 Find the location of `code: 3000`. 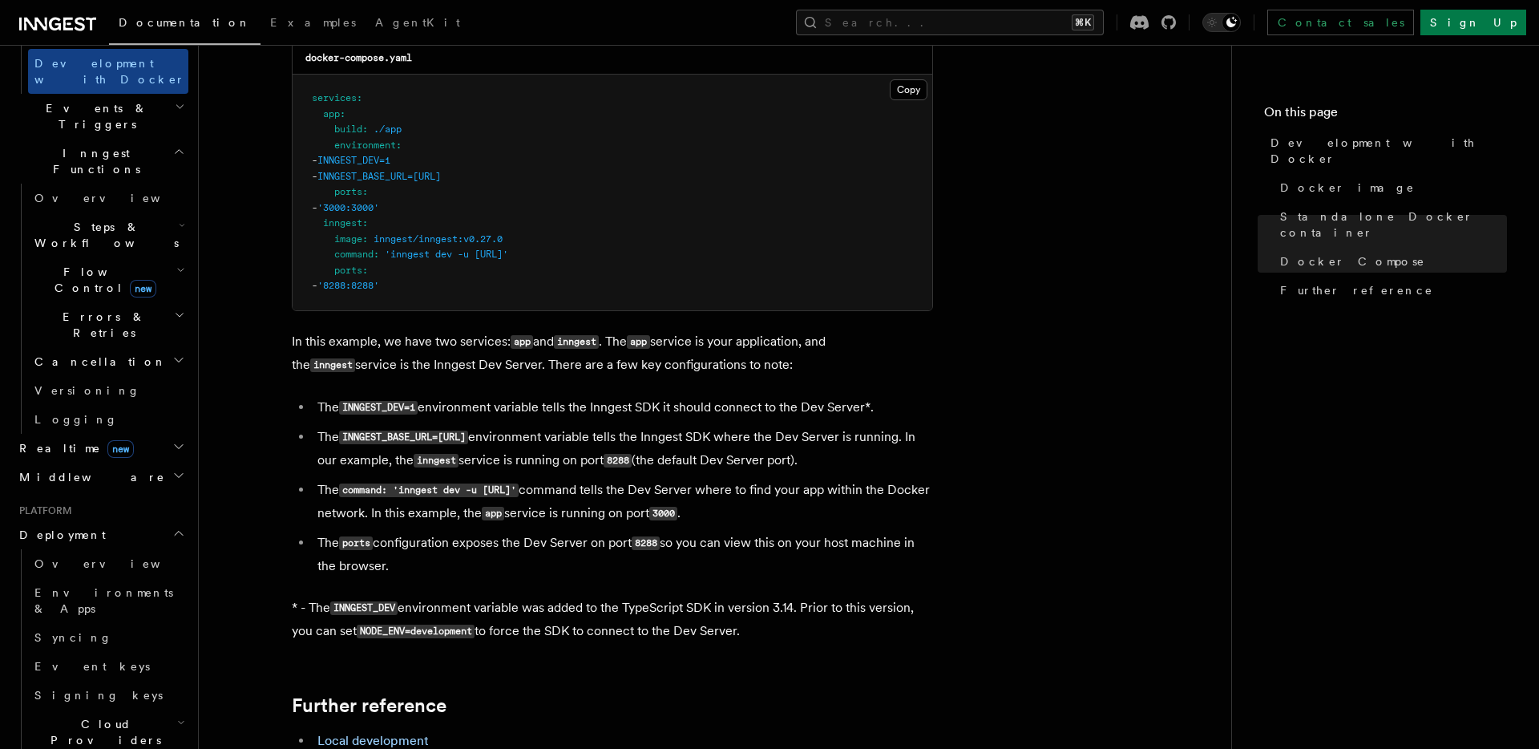

code: 3000 is located at coordinates (663, 513).